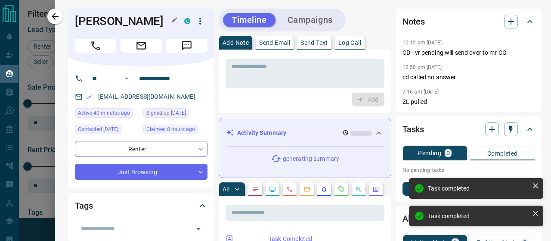 Image resolution: width=551 pixels, height=241 pixels. I want to click on button: Timeline, so click(249, 20).